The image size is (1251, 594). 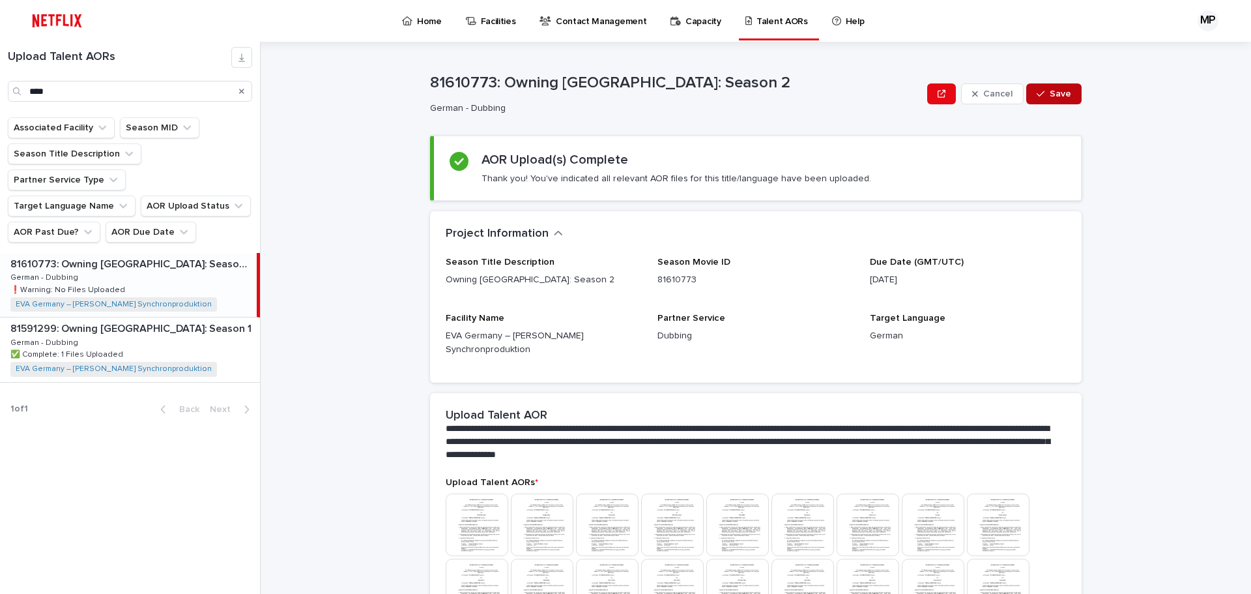 What do you see at coordinates (119, 57) in the screenshot?
I see `h1: Upload Talent AORs` at bounding box center [119, 57].